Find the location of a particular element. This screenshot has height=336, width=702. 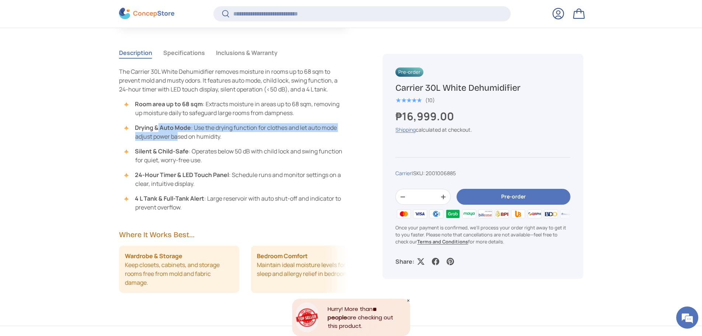

strong: Bedroom Comfort is located at coordinates (282, 256).